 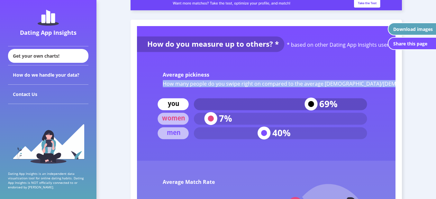 What do you see at coordinates (48, 143) in the screenshot?
I see `img: sidebar_girl.91b9467e.svg` at bounding box center [48, 143].